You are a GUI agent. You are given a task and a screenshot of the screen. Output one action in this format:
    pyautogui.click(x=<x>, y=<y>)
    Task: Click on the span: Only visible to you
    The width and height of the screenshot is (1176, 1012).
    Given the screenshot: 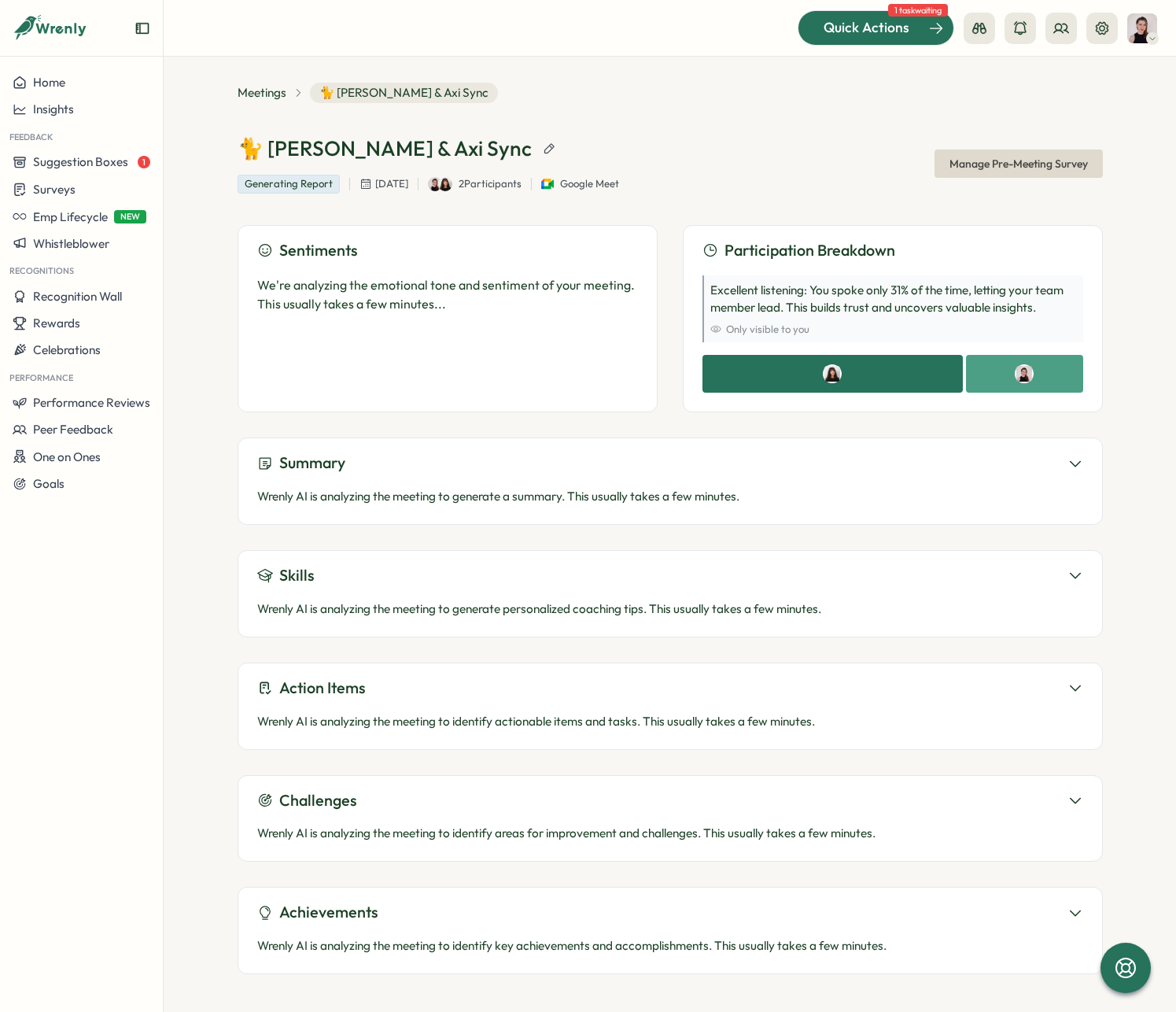 What is the action you would take?
    pyautogui.click(x=768, y=329)
    